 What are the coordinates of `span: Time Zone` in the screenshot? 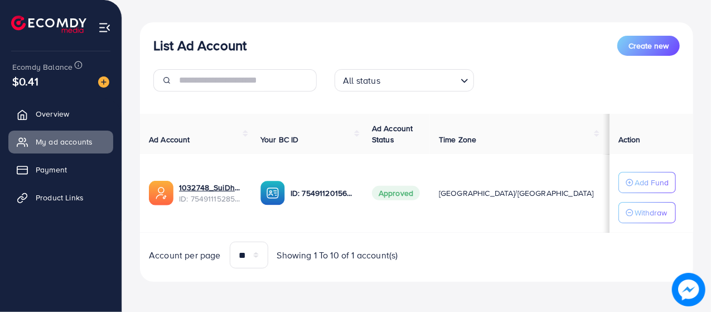 It's located at (457, 139).